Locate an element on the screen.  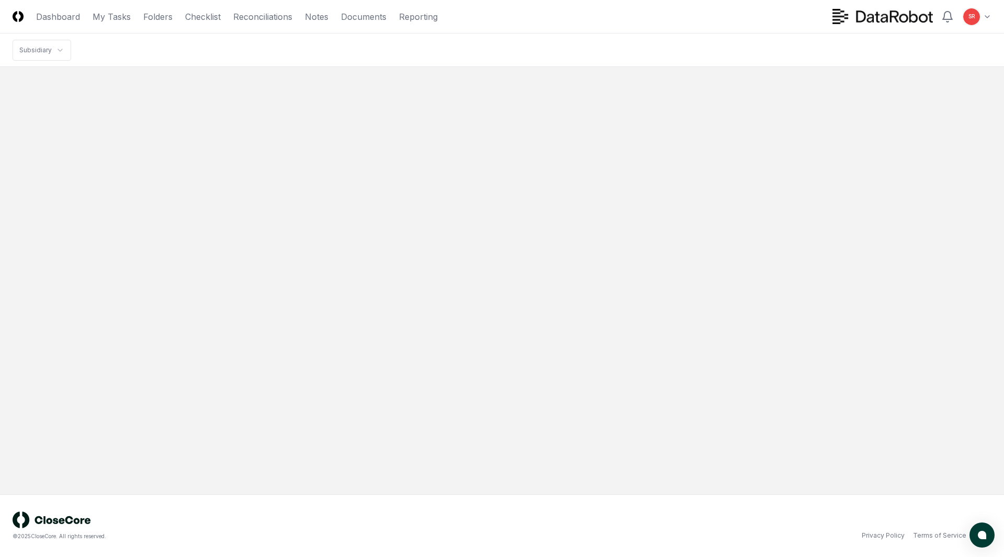
nav: breadcrumb is located at coordinates (42, 50).